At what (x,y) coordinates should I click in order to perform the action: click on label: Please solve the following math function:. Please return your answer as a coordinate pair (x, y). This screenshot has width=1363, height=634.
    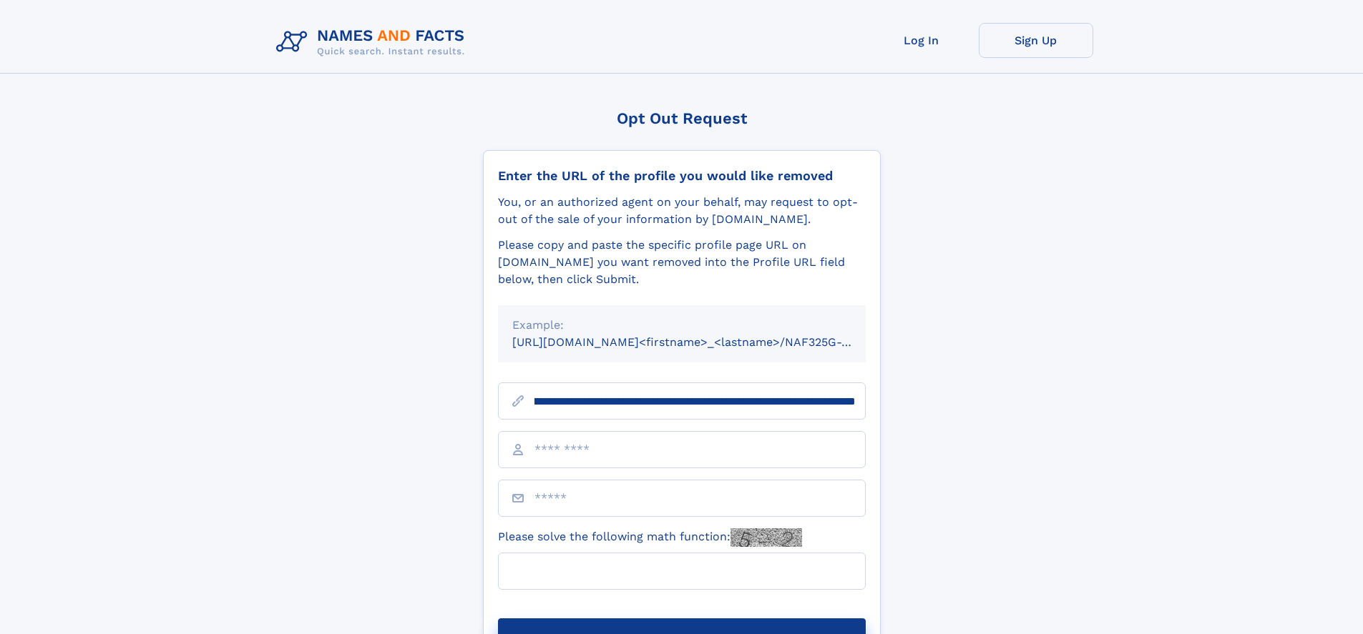
    Looking at the image, I should click on (649, 538).